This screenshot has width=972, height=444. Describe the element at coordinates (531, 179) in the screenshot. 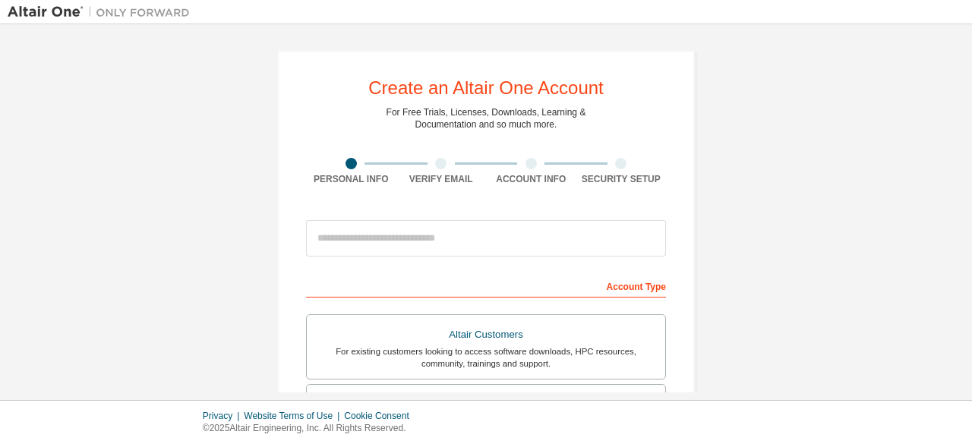

I see `div: Account Info` at that location.